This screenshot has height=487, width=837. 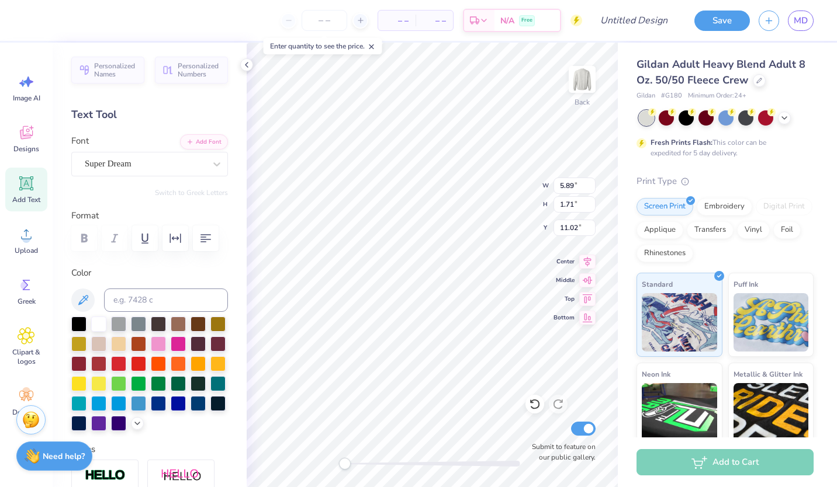 What do you see at coordinates (665, 207) in the screenshot?
I see `div: Screen Print` at bounding box center [665, 207].